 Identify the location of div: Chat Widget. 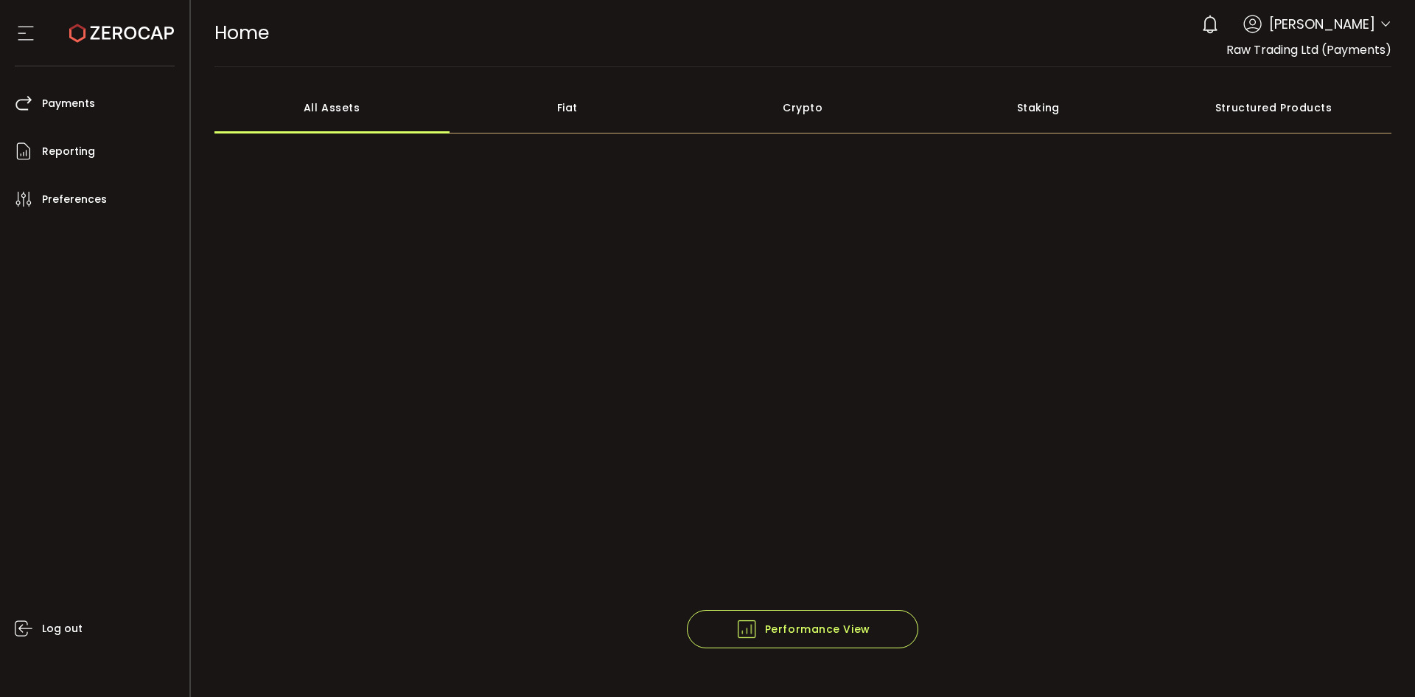
(1378, 661).